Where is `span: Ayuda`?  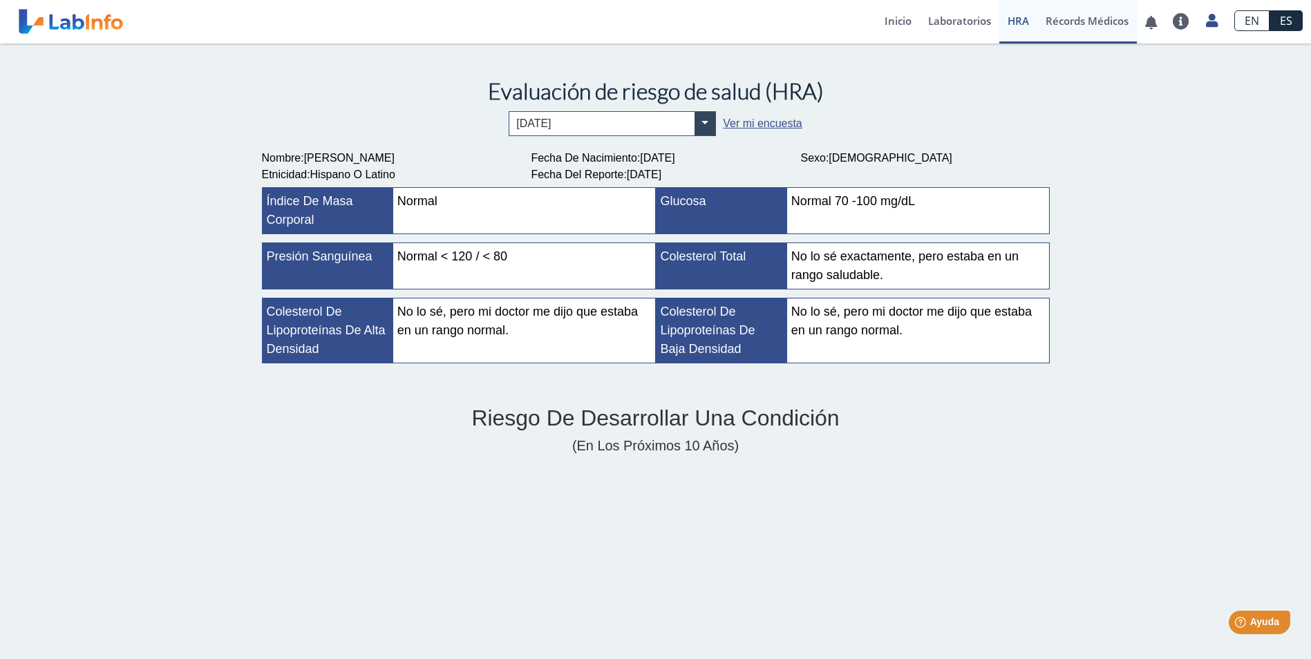 span: Ayuda is located at coordinates (77, 17).